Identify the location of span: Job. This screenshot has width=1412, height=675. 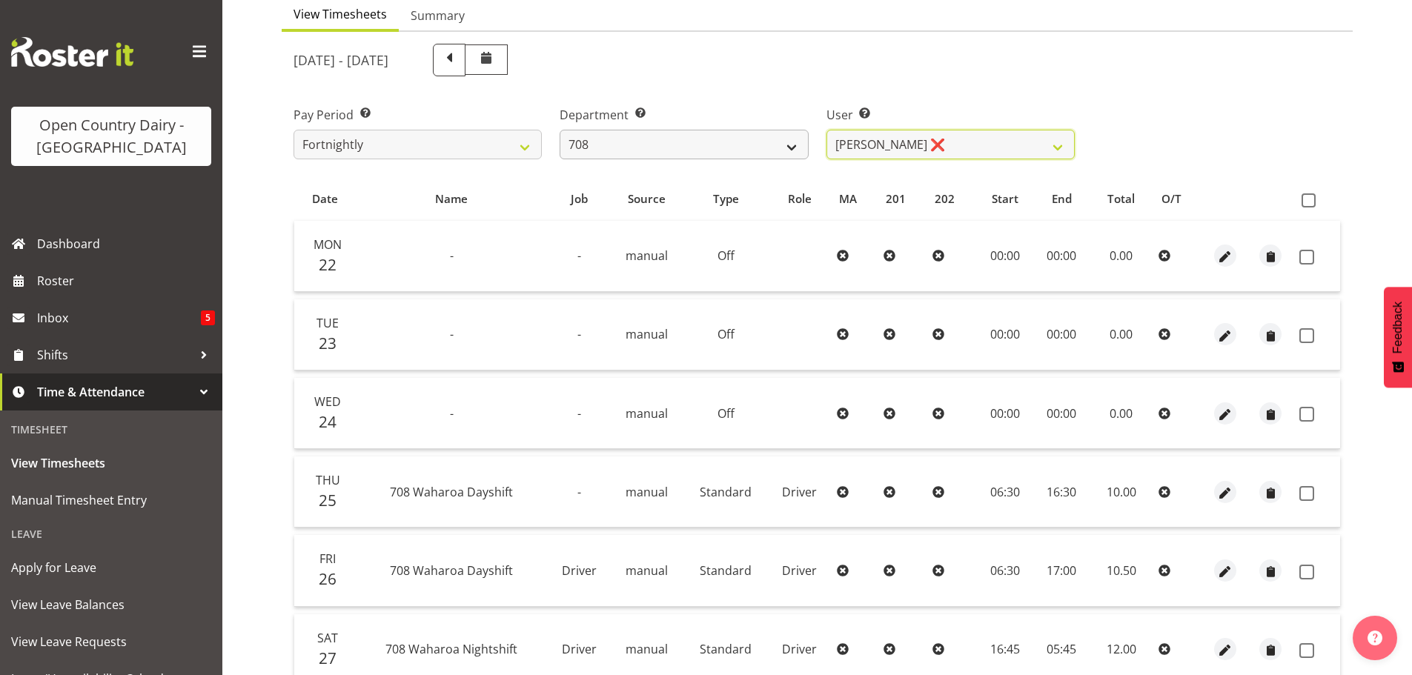
(579, 199).